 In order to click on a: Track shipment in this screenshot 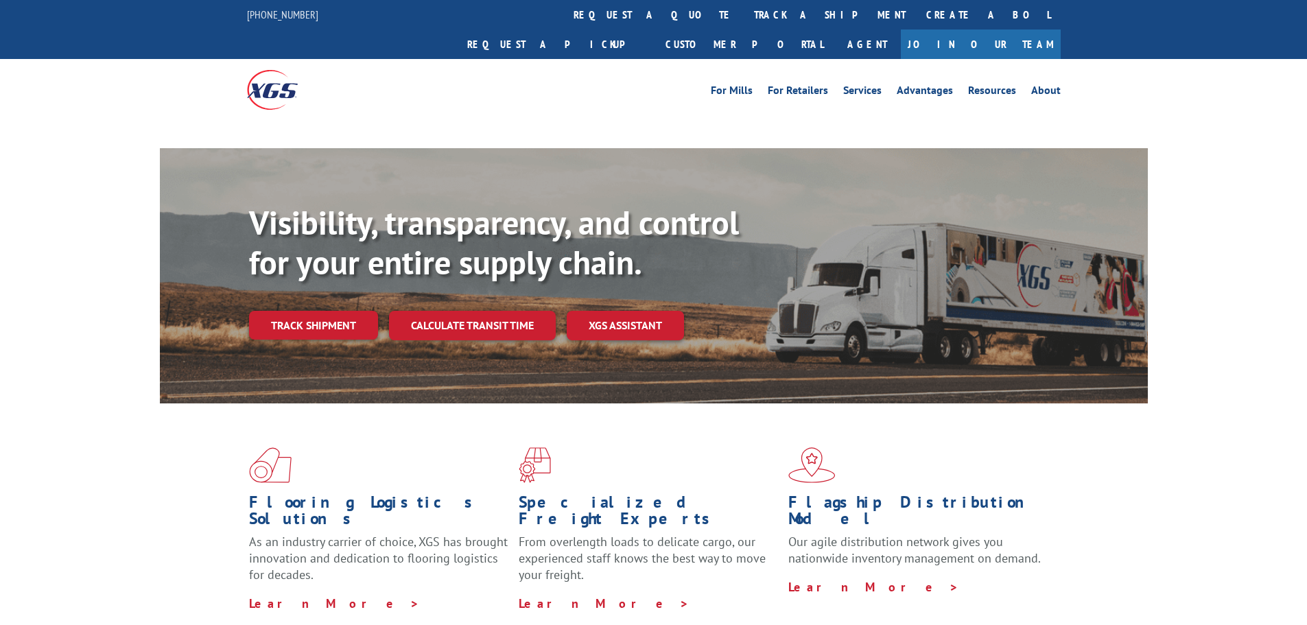, I will do `click(314, 325)`.